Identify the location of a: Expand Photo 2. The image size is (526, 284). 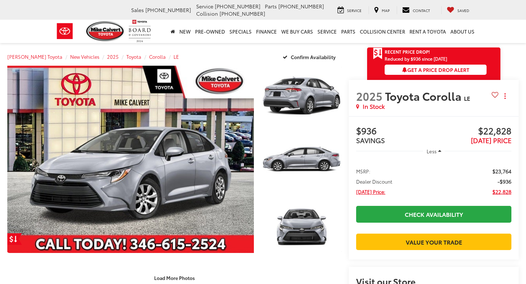
(302, 160).